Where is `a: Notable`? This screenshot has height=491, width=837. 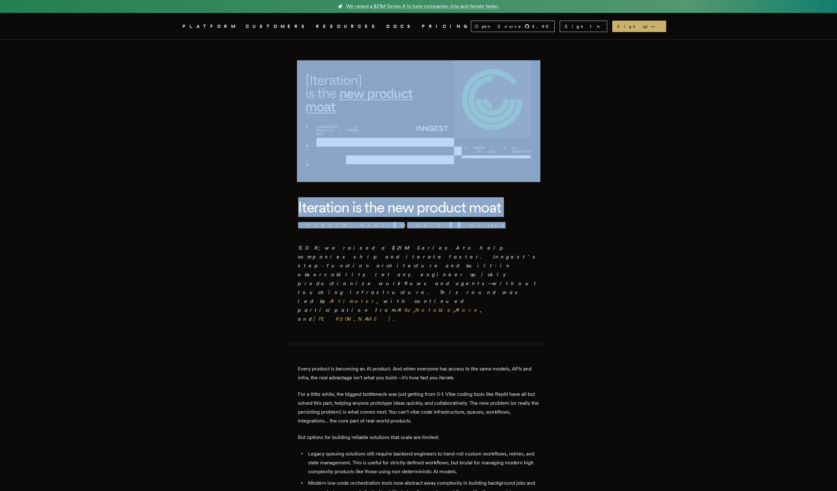
a: Notable is located at coordinates (435, 310).